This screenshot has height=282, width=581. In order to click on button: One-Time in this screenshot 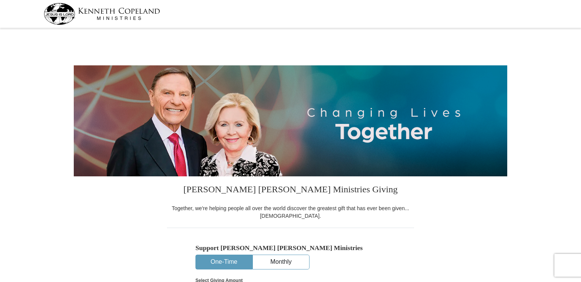, I will do `click(224, 262)`.